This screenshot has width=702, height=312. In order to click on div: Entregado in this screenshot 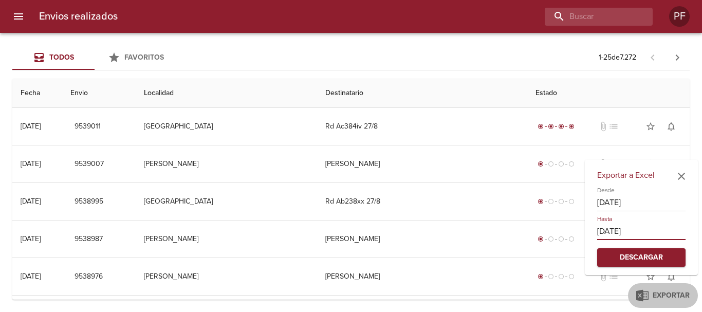, I will do `click(556, 126)`.